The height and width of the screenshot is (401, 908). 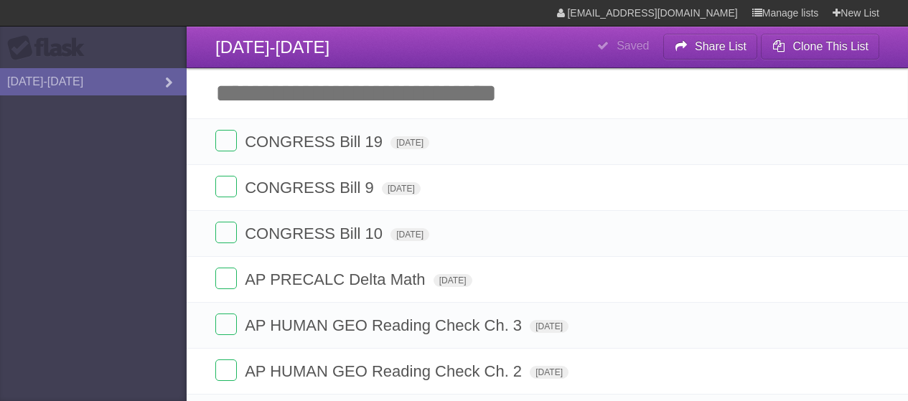 I want to click on span: AP HUMAN GEO Reading Check Ch. 3, so click(x=385, y=325).